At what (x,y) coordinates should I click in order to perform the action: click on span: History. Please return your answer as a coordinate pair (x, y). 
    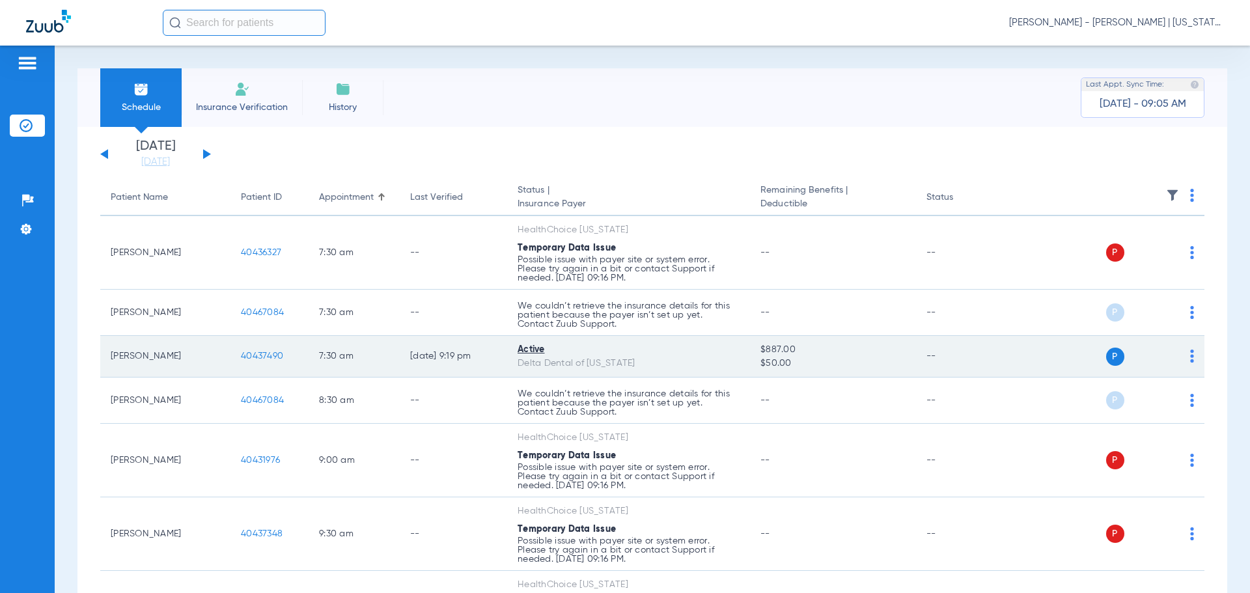
    Looking at the image, I should click on (342, 107).